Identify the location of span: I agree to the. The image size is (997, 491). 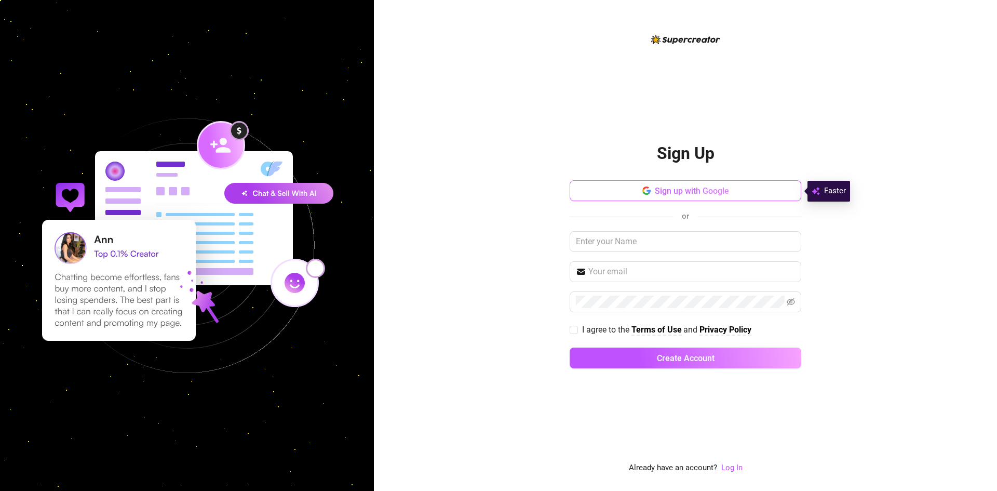
(607, 329).